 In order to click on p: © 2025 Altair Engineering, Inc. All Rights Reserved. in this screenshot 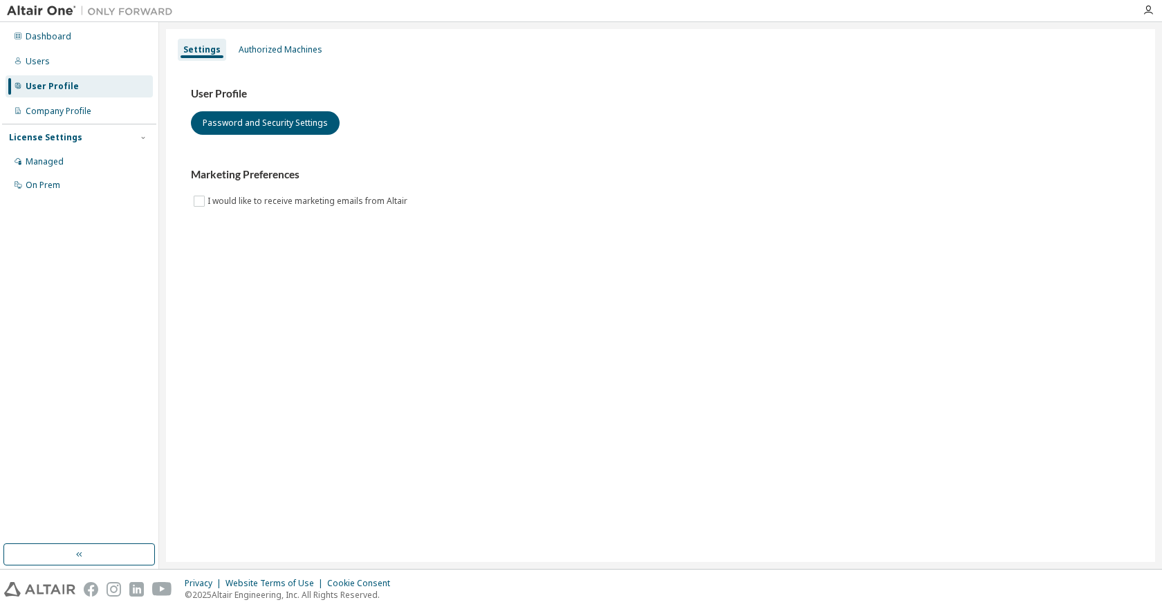, I will do `click(291, 595)`.